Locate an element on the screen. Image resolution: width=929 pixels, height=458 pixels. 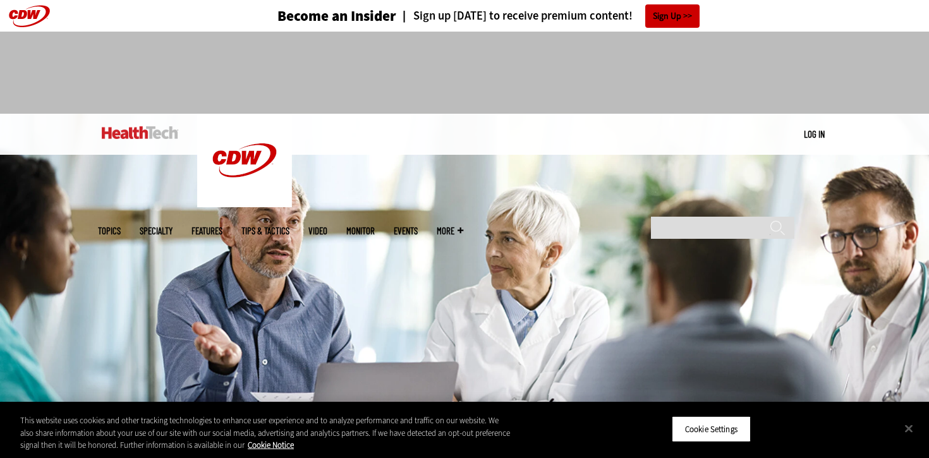
span: Specialty is located at coordinates (156, 231).